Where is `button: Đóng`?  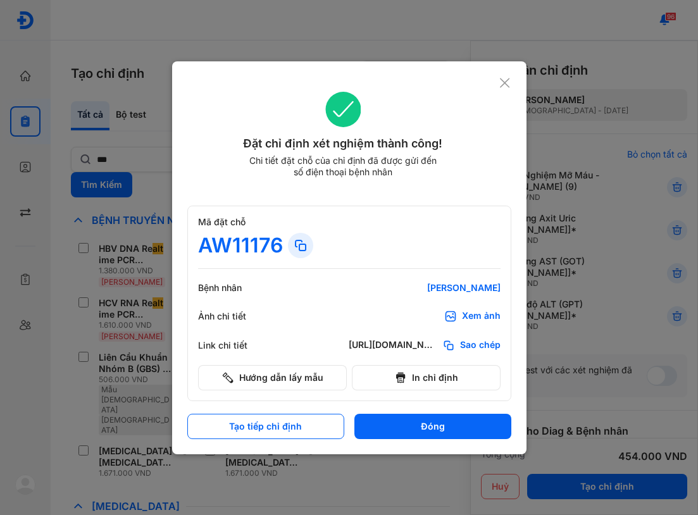
button: Đóng is located at coordinates (433, 427).